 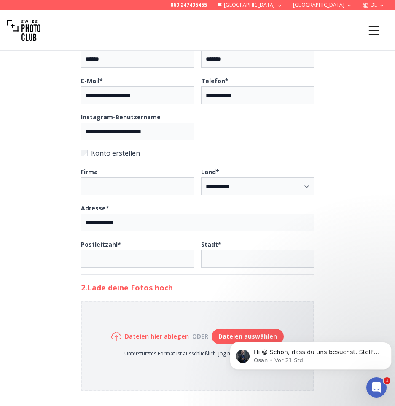 What do you see at coordinates (137, 259) in the screenshot?
I see `input: Postleitzahl*` at bounding box center [137, 259].